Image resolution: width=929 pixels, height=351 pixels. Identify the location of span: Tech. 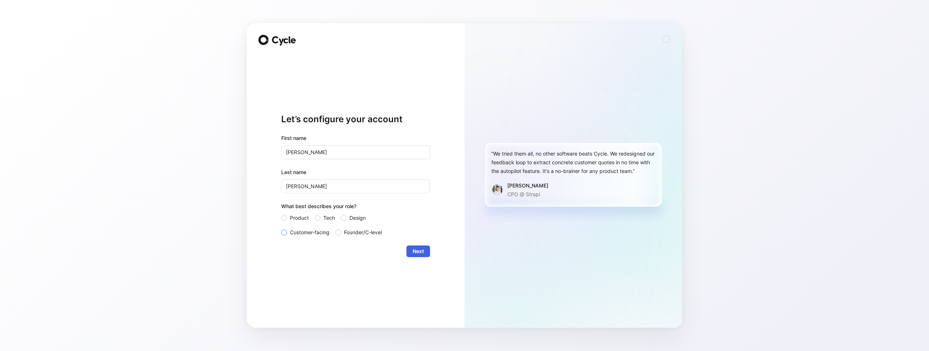
(329, 218).